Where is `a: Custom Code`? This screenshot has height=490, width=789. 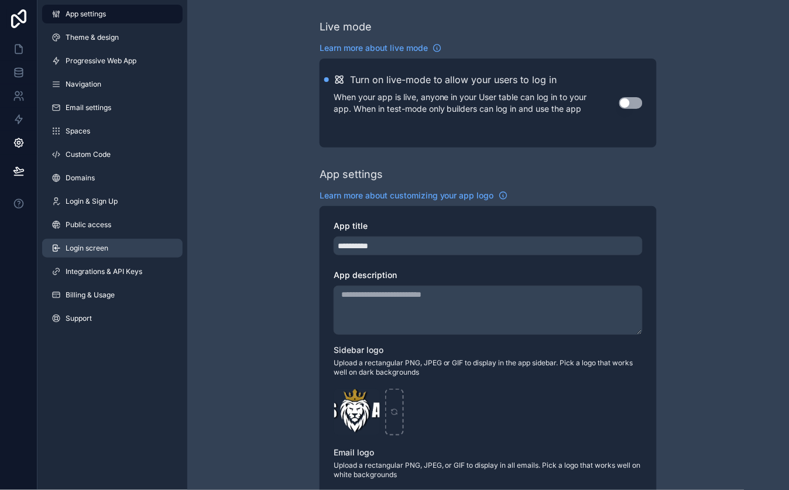
a: Custom Code is located at coordinates (112, 154).